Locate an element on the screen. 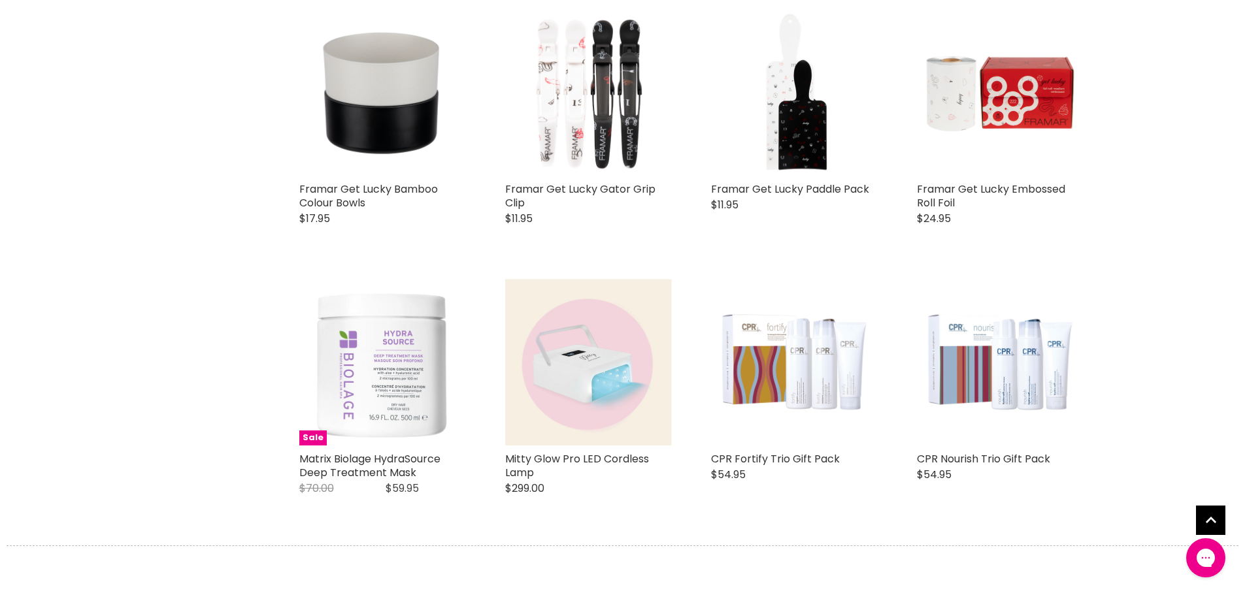  img: Framar Get Lucky Bamboo Colour Bowls is located at coordinates (382, 92).